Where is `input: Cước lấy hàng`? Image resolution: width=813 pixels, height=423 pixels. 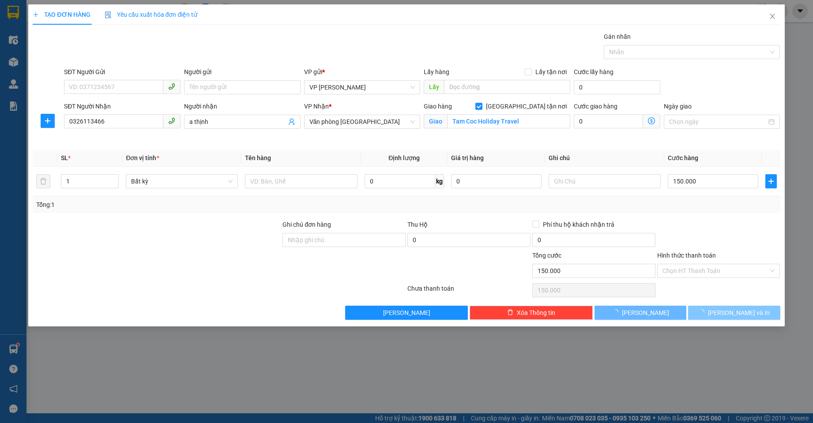
input: Cước lấy hàng is located at coordinates (617, 87).